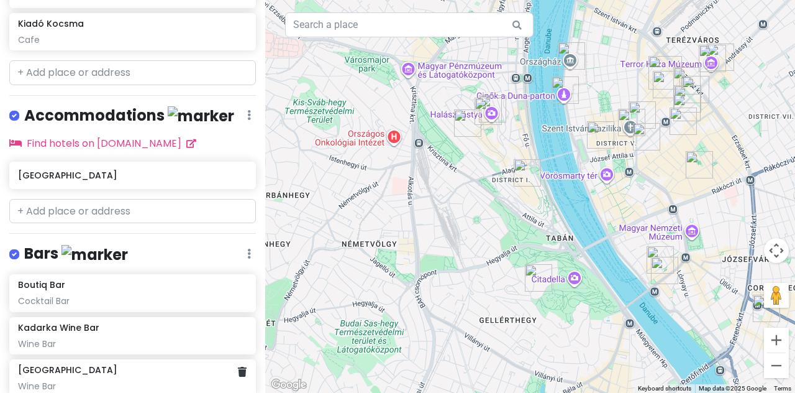 The width and height of the screenshot is (795, 393). What do you see at coordinates (665, 270) in the screenshot?
I see `div: Central Market Hall` at bounding box center [665, 270].